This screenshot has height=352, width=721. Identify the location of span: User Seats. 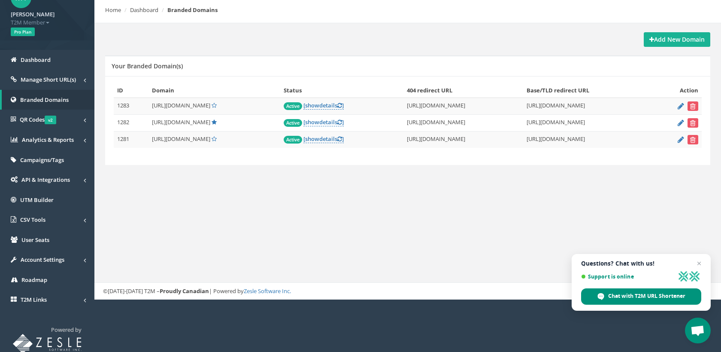
(35, 240).